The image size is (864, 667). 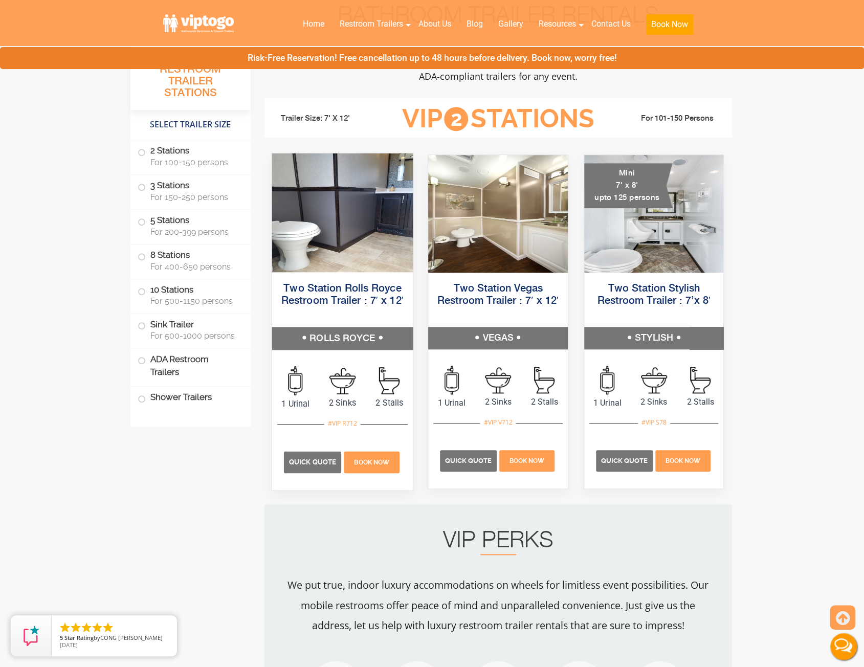 I want to click on h2: VIP PERKS, so click(x=498, y=543).